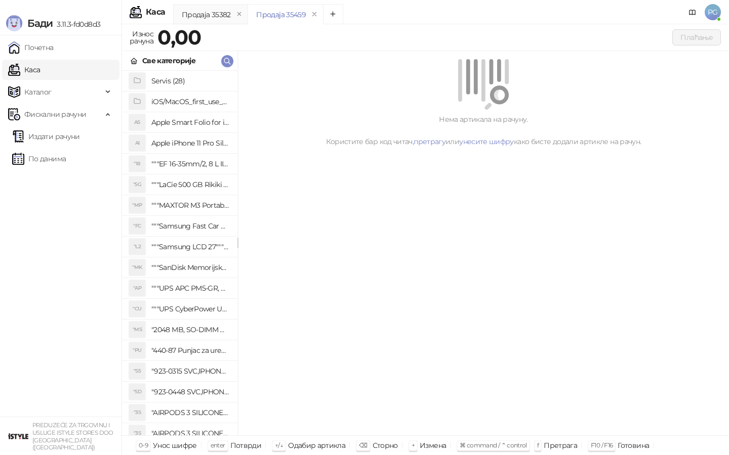 This screenshot has height=455, width=729. What do you see at coordinates (190, 413) in the screenshot?
I see `h4: "AIRPODS 3 SILICONE CASE BLACK"` at bounding box center [190, 413].